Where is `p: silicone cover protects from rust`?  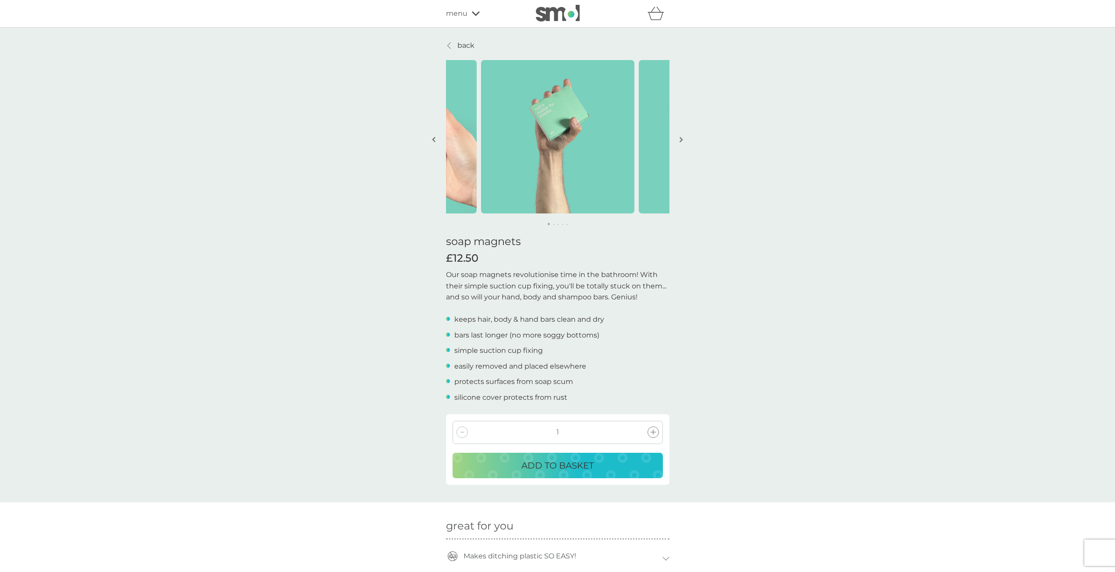
p: silicone cover protects from rust is located at coordinates (511, 397).